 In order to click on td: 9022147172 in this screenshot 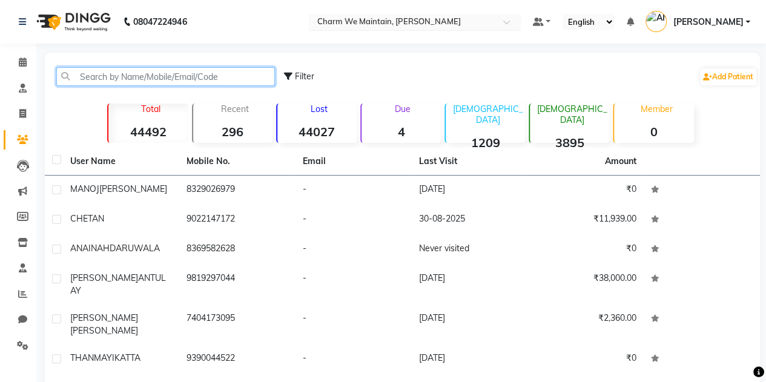, I will do `click(237, 220)`.